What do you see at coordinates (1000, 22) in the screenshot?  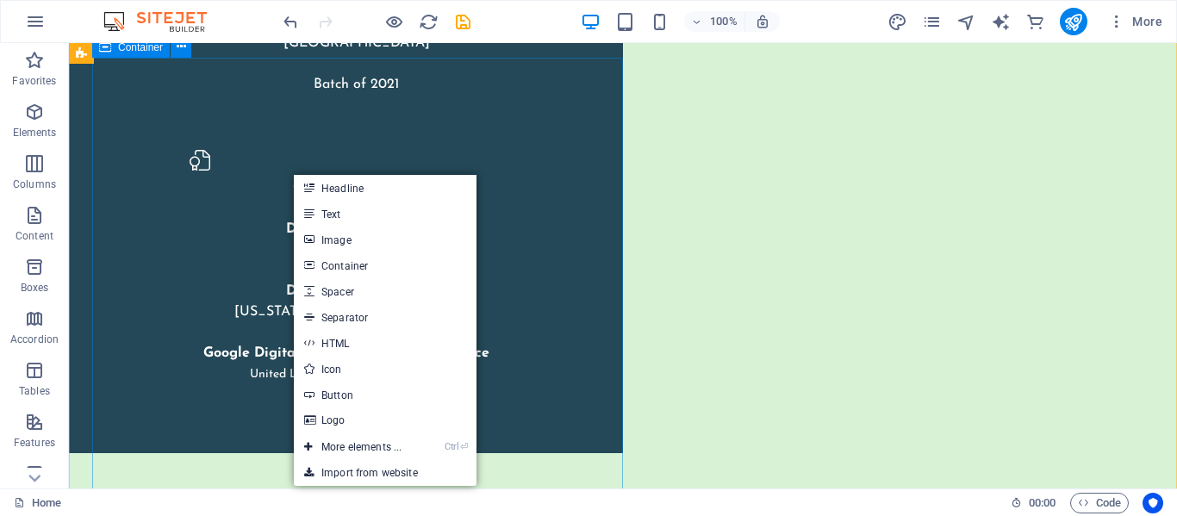 I see `i: AI Writer` at bounding box center [1000, 22].